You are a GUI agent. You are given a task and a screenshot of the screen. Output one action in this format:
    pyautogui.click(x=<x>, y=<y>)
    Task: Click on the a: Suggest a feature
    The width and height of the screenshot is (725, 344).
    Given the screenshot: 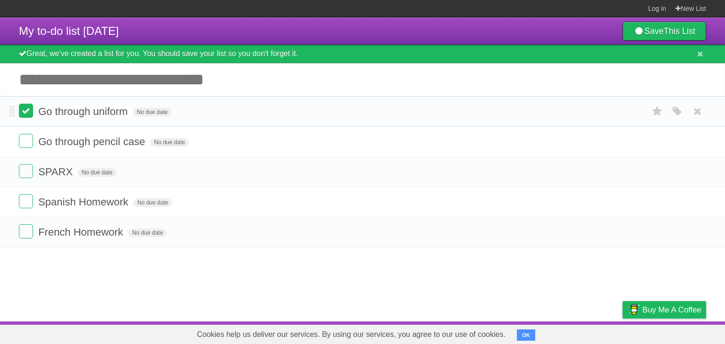 What is the action you would take?
    pyautogui.click(x=676, y=333)
    